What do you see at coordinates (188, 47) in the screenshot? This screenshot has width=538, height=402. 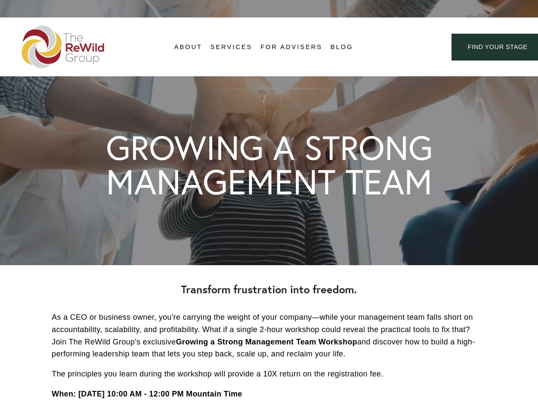 I see `span: About` at bounding box center [188, 47].